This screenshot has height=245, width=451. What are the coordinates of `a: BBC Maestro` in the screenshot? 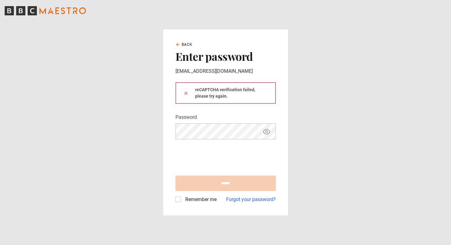 It's located at (45, 11).